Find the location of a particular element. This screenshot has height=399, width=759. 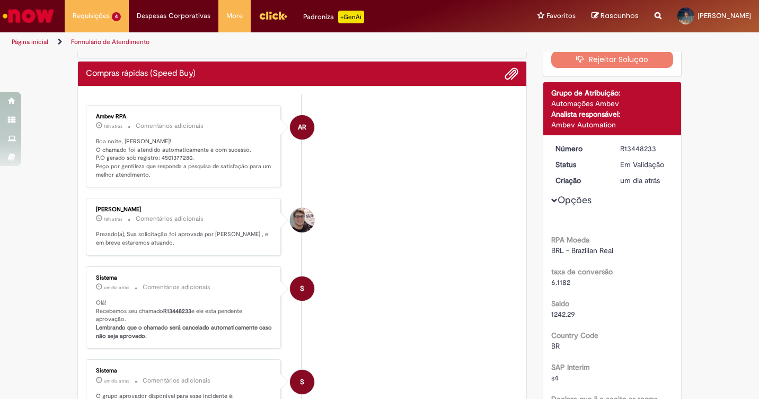

span: 6.1182 is located at coordinates (561, 282).